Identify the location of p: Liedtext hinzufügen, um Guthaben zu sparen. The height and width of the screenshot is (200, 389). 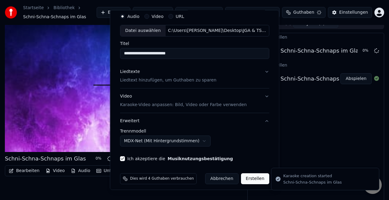
(168, 80).